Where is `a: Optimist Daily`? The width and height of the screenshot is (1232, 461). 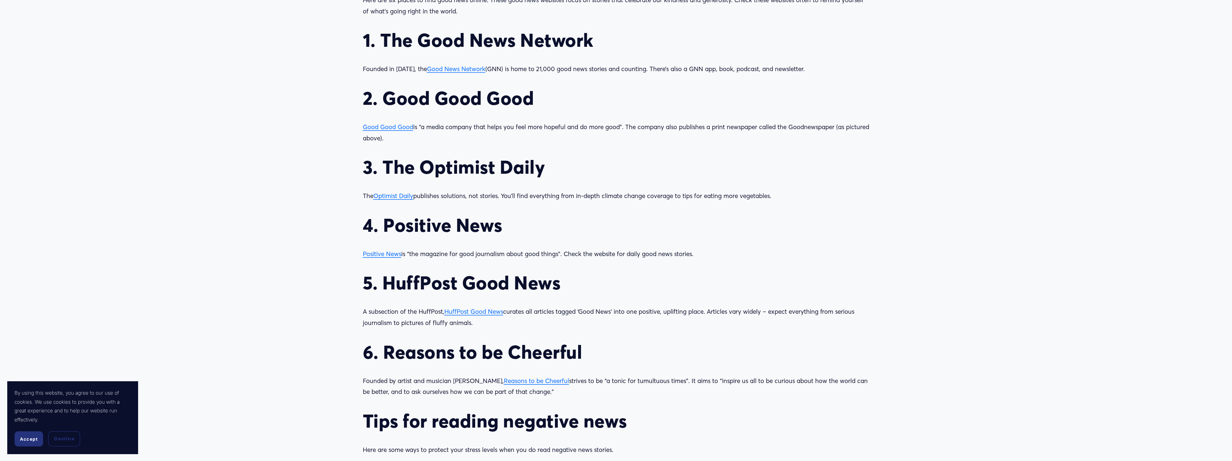 a: Optimist Daily is located at coordinates (393, 195).